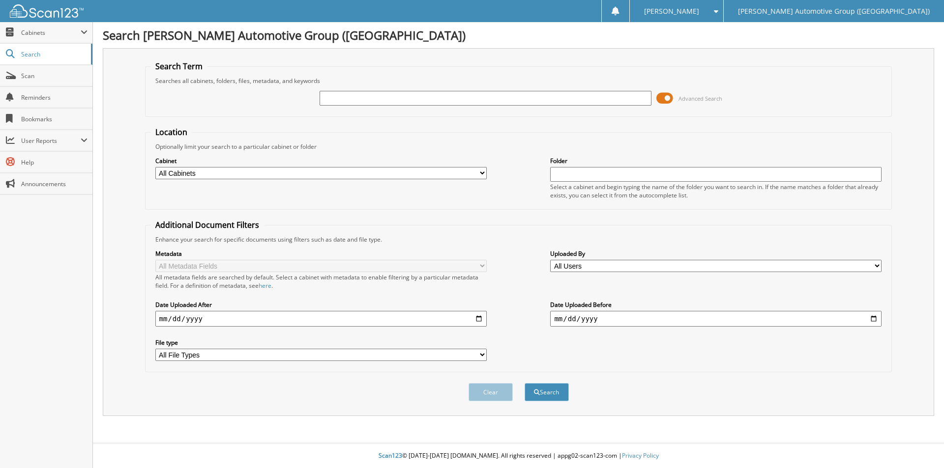  What do you see at coordinates (716, 254) in the screenshot?
I see `label: Uploaded By` at bounding box center [716, 254].